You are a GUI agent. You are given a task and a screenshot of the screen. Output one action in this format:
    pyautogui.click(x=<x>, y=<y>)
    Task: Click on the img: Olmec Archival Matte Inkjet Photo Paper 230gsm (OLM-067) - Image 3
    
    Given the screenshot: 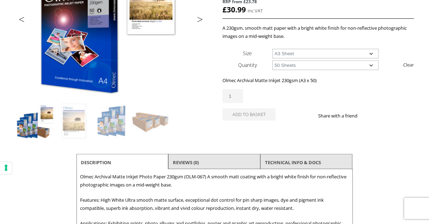 What is the action you would take?
    pyautogui.click(x=113, y=122)
    